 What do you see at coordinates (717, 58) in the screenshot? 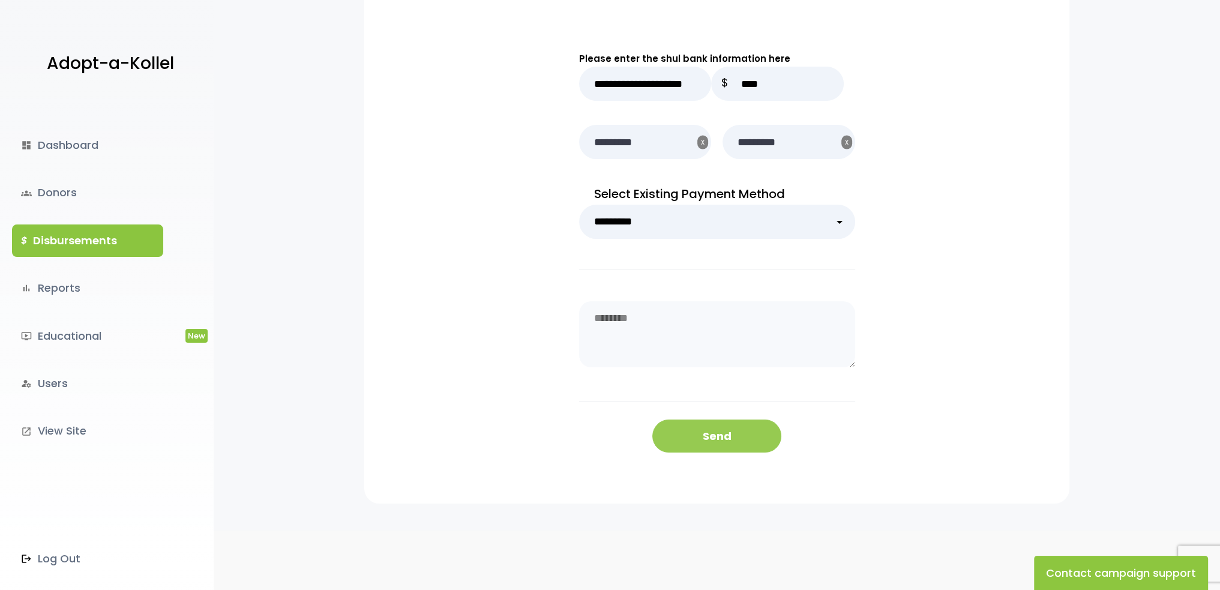
I see `p: Please enter the shul bank information here` at bounding box center [717, 58].